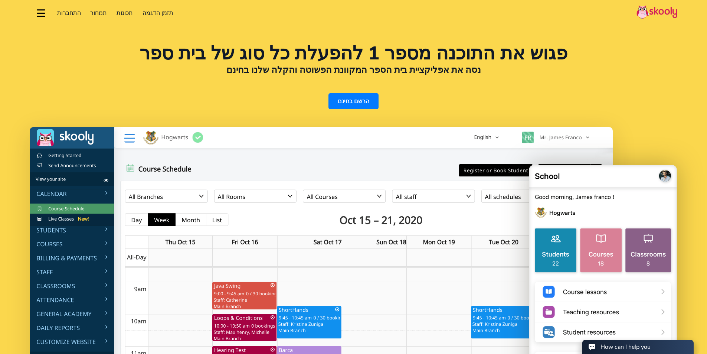  Describe the element at coordinates (125, 13) in the screenshot. I see `a: תכונות` at that location.